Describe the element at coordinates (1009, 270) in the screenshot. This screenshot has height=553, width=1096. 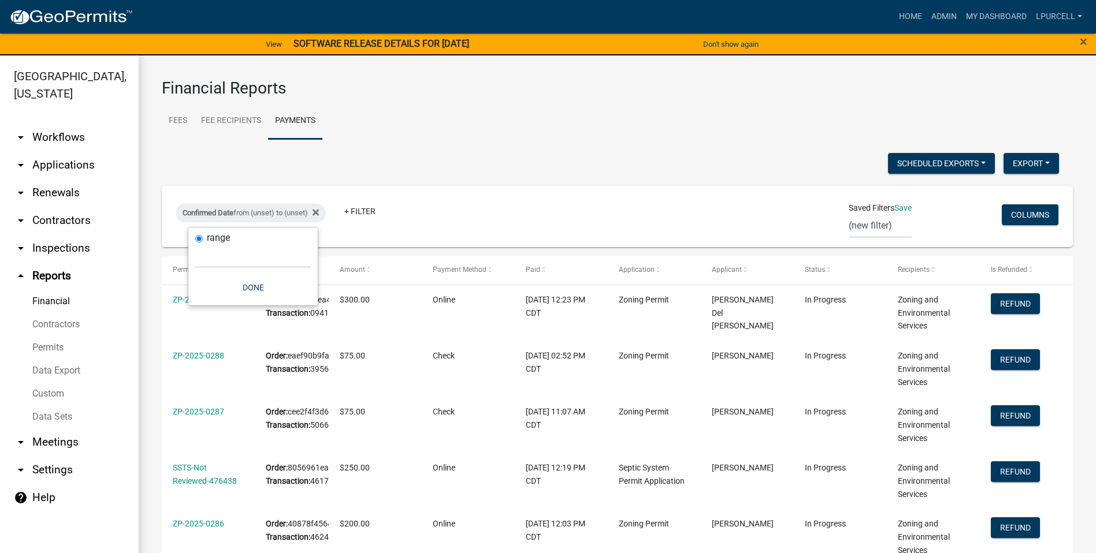
I see `span: Is Refunded` at that location.